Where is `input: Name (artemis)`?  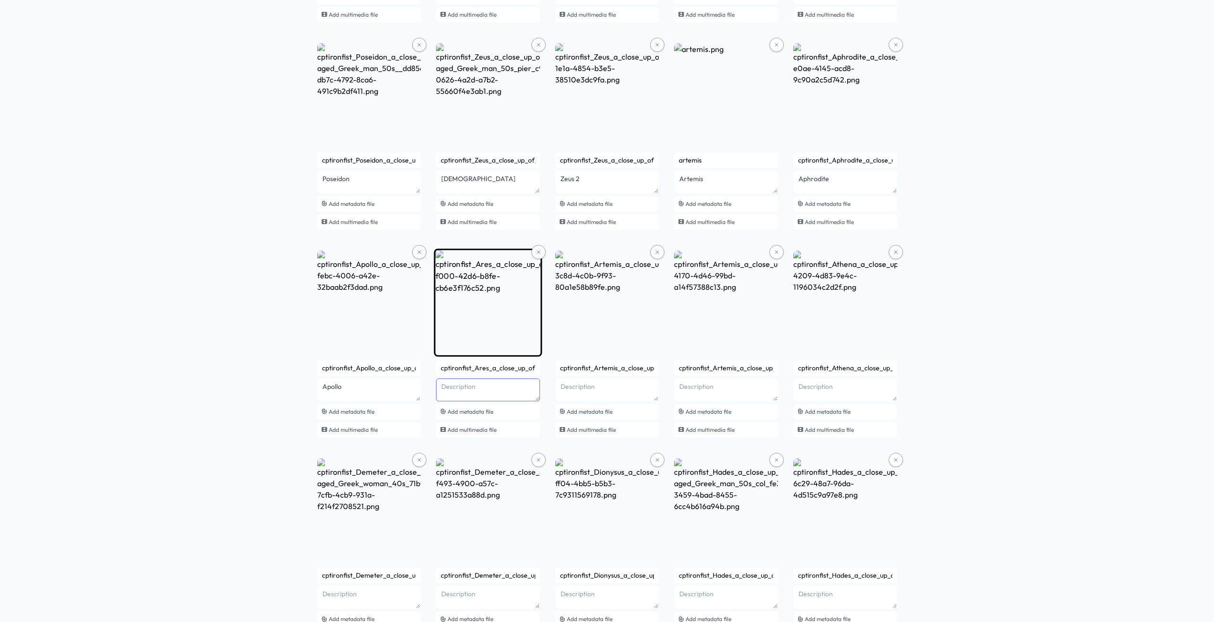 input: Name (artemis) is located at coordinates (726, 160).